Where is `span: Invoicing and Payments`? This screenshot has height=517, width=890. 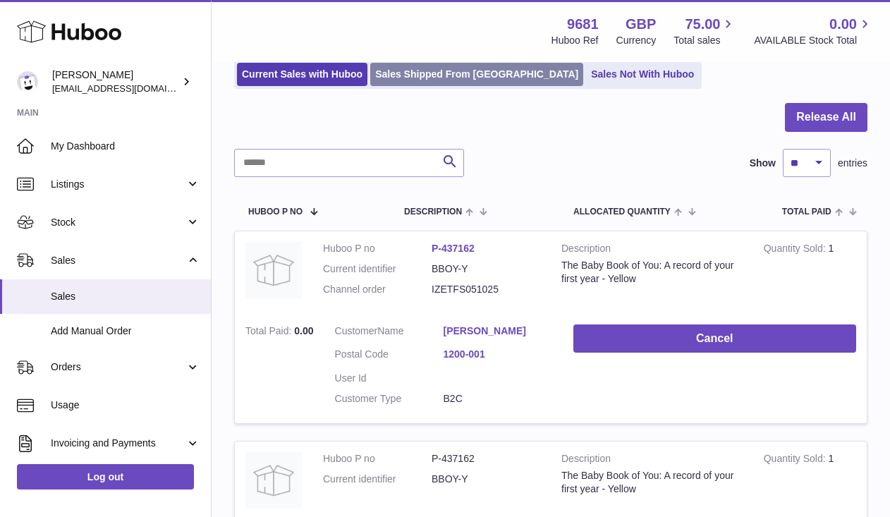
span: Invoicing and Payments is located at coordinates (118, 443).